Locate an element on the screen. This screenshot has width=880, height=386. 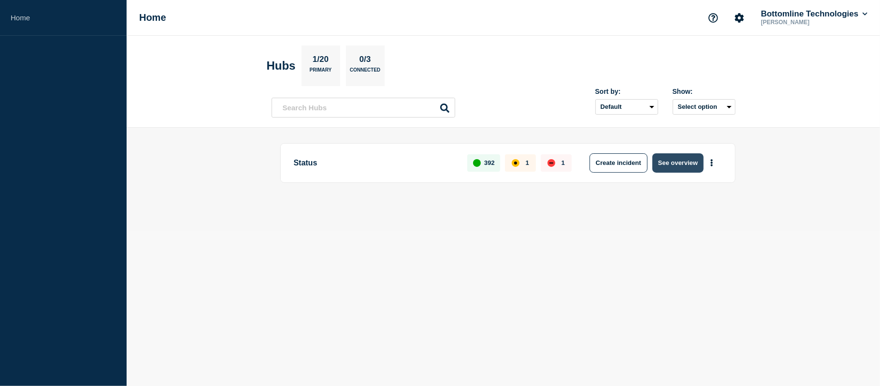
p: 392 is located at coordinates (489, 162).